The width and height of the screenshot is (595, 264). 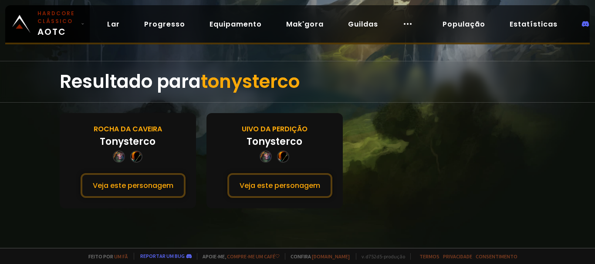 I want to click on font: AOTC, so click(x=52, y=32).